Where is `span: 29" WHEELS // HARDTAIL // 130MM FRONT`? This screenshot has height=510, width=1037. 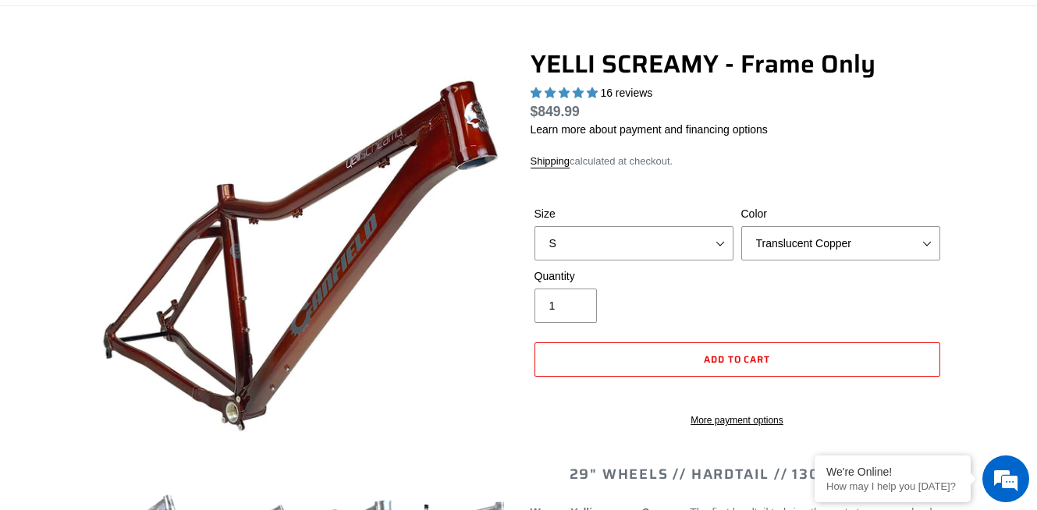 span: 29" WHEELS // HARDTAIL // 130MM FRONT is located at coordinates (738, 475).